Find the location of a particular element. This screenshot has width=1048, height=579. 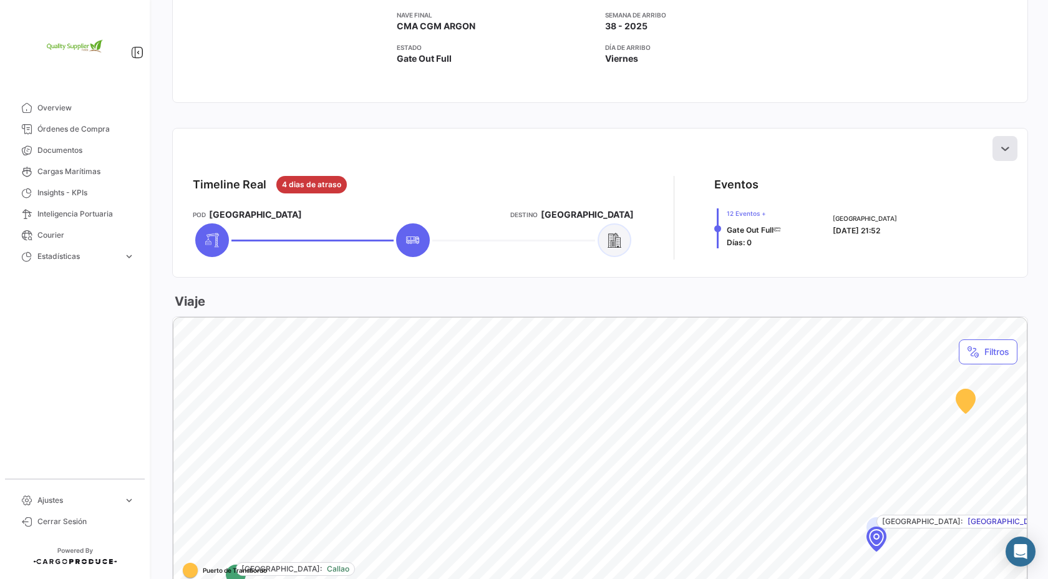

span: Ajustes is located at coordinates (78, 500).